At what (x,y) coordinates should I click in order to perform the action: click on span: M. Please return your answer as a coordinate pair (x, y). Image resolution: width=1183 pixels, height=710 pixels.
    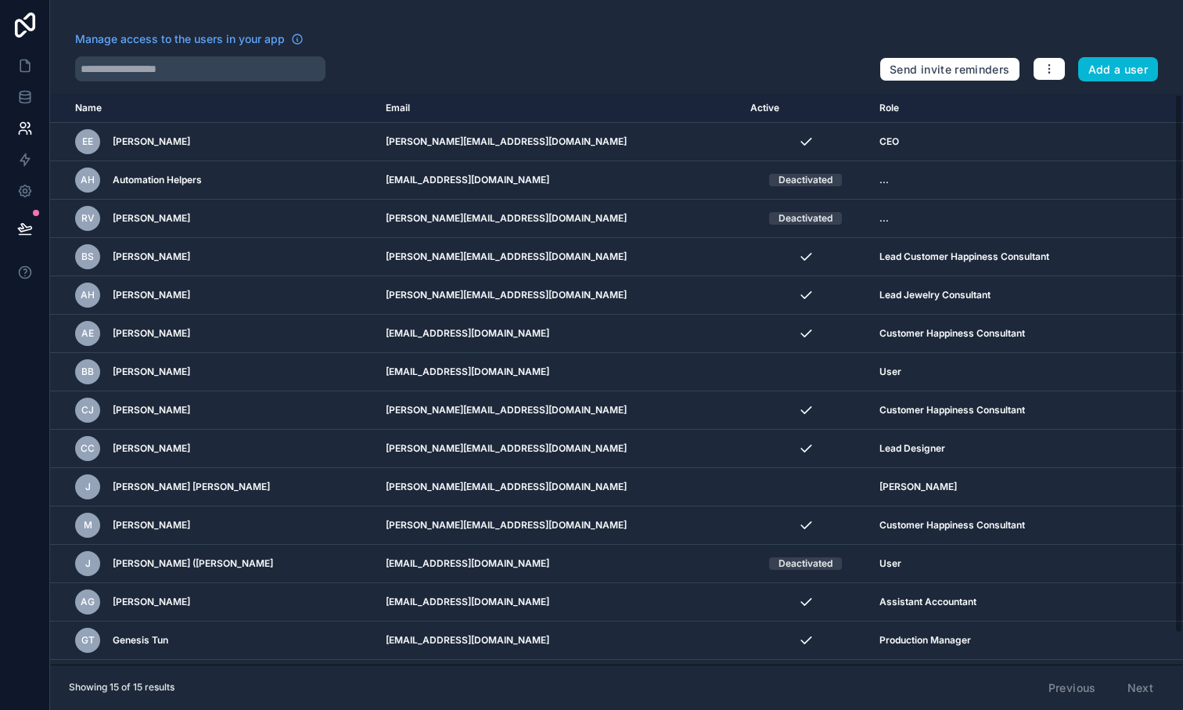
    Looking at the image, I should click on (88, 525).